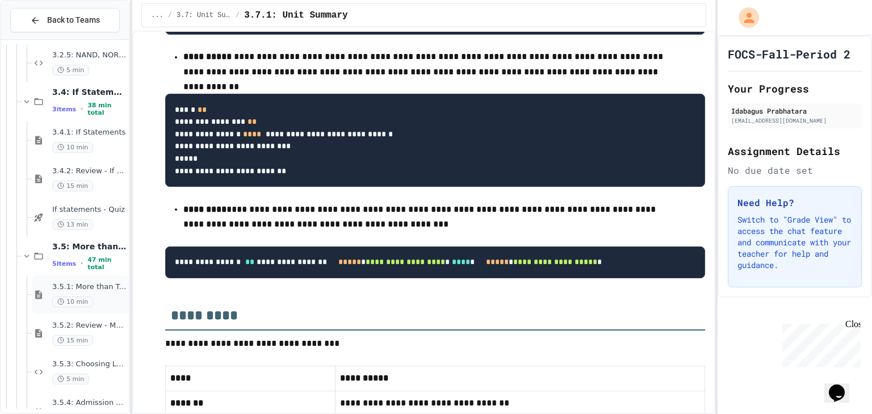  Describe the element at coordinates (89, 402) in the screenshot. I see `span: 3.5.4: Admission Fee` at that location.